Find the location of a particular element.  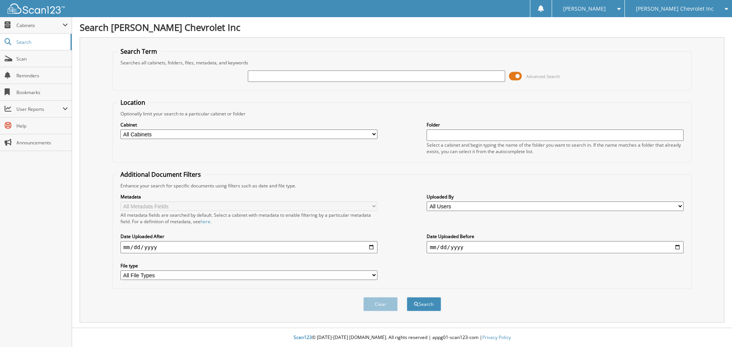

span: Search is located at coordinates (42, 42).